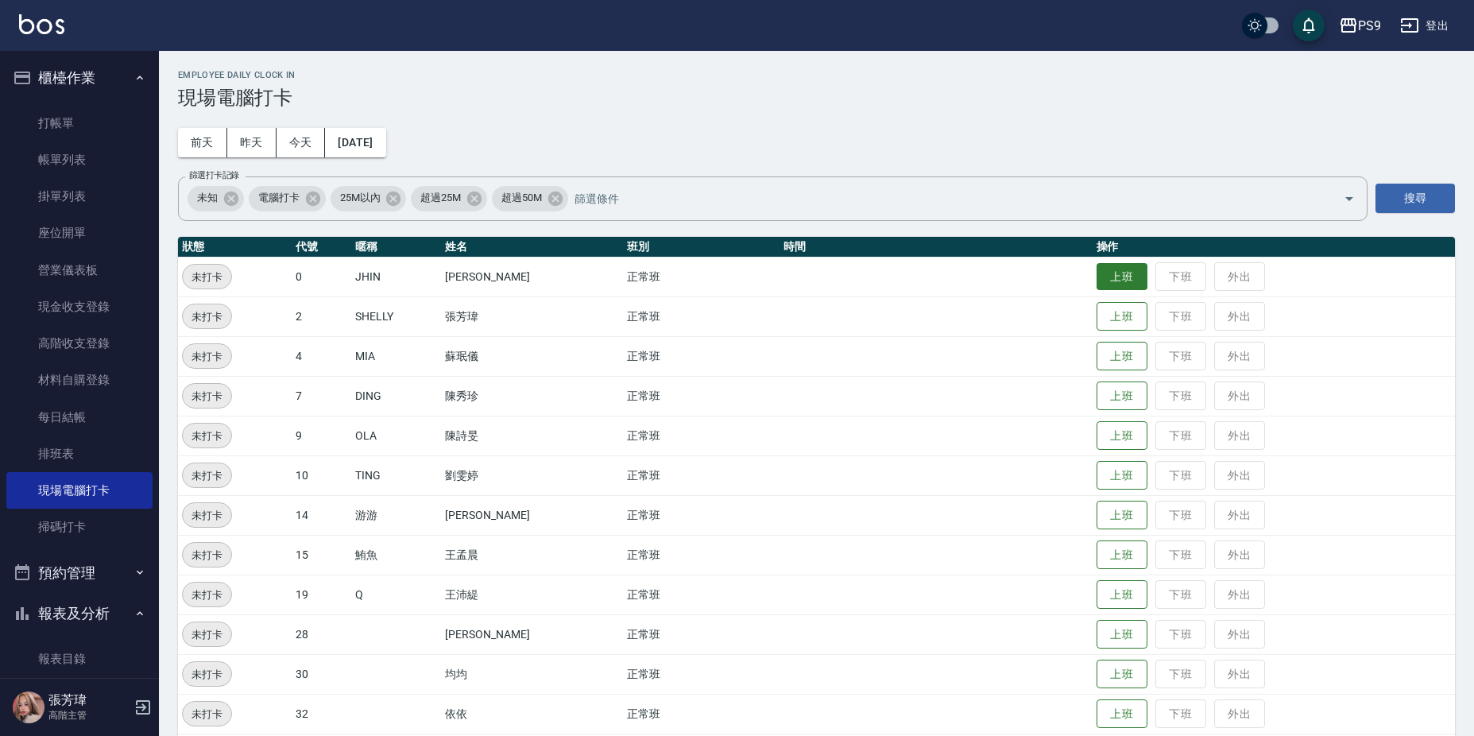 The width and height of the screenshot is (1474, 736). Describe the element at coordinates (440, 198) in the screenshot. I see `span: 超過25M` at that location.